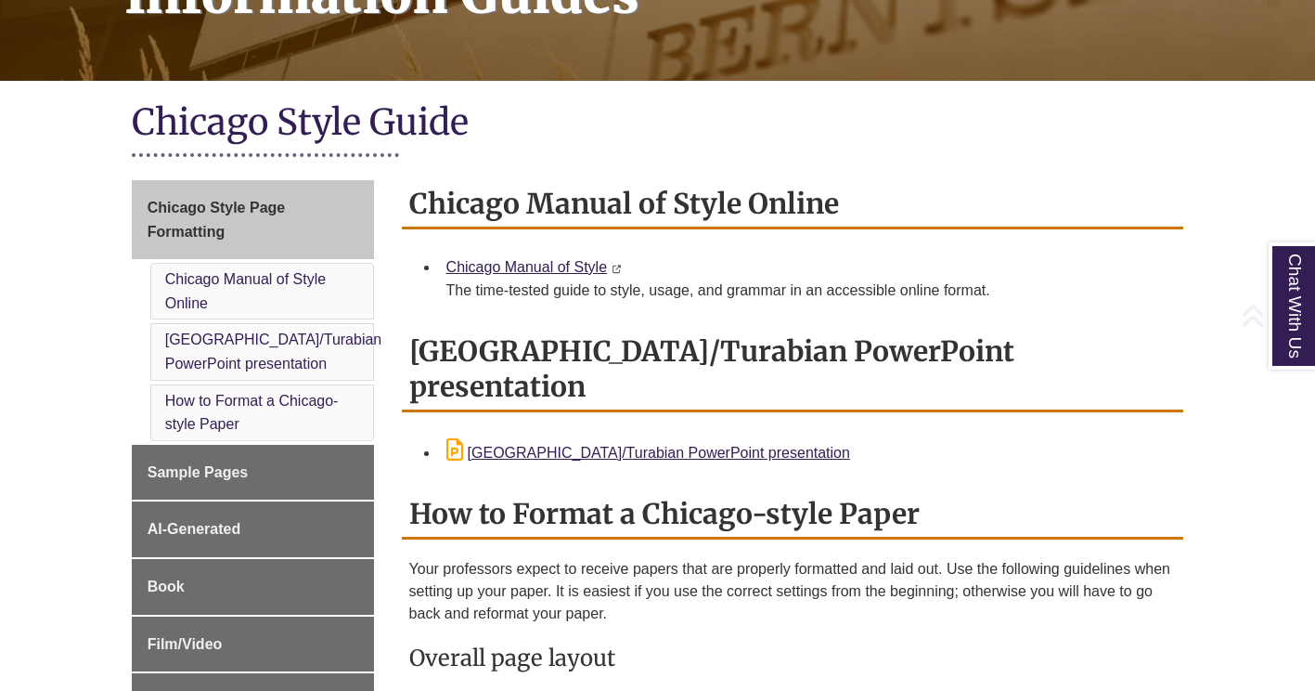  I want to click on a: Back to Top, so click(1275, 315).